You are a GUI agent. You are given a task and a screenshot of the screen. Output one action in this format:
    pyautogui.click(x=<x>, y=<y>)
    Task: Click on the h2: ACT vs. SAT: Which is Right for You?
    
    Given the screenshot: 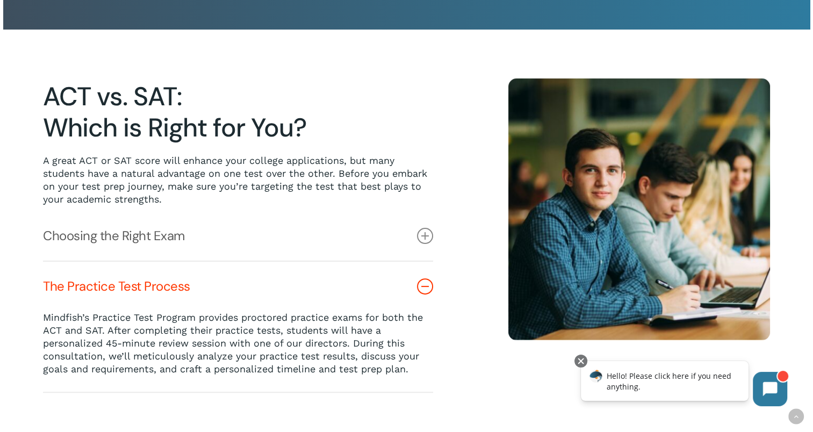 What is the action you would take?
    pyautogui.click(x=238, y=112)
    